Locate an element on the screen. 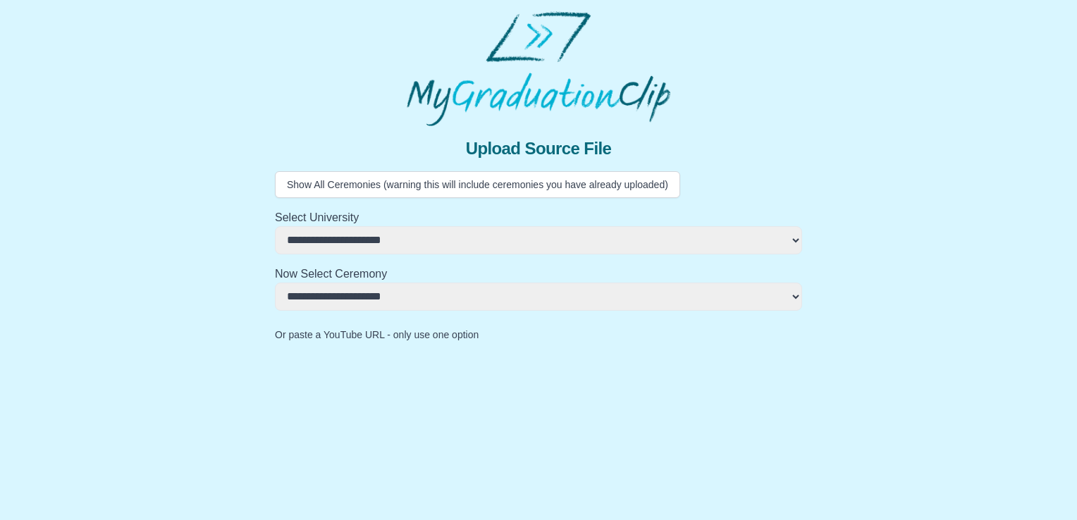  img: MyGraduationClip is located at coordinates (539, 68).